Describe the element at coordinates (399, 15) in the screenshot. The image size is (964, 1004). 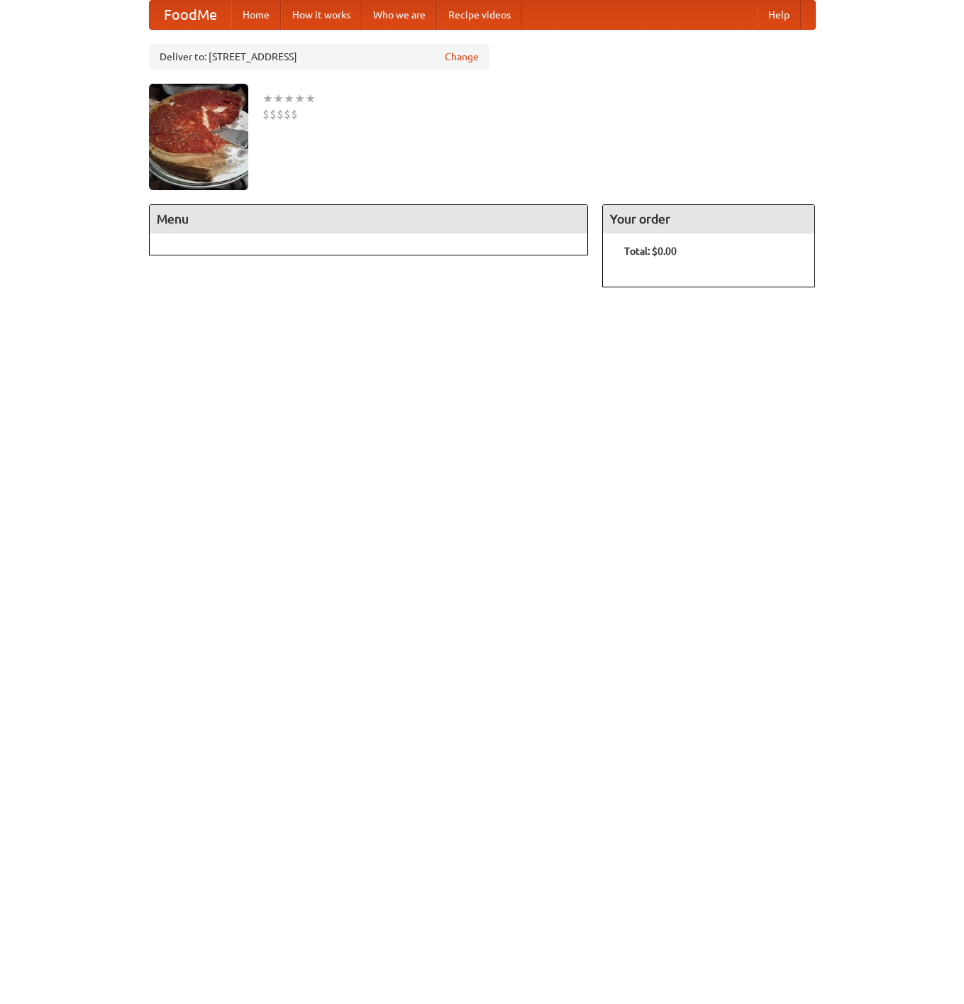
I see `a: Who we are` at that location.